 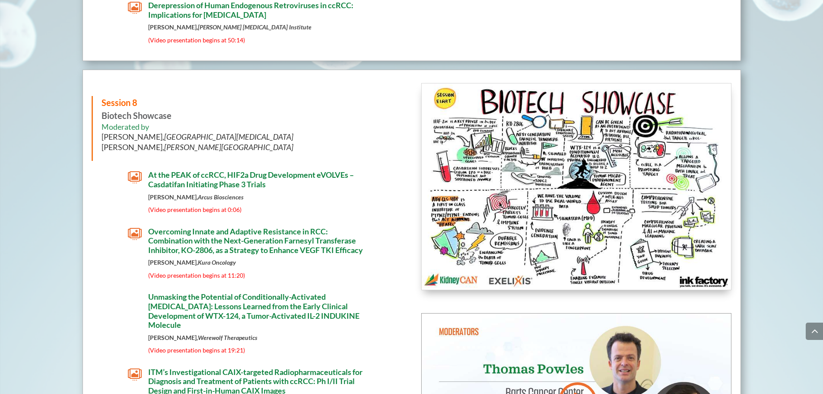 What do you see at coordinates (197, 275) in the screenshot?
I see `span: (Video presentation begins at 11:20)` at bounding box center [197, 275].